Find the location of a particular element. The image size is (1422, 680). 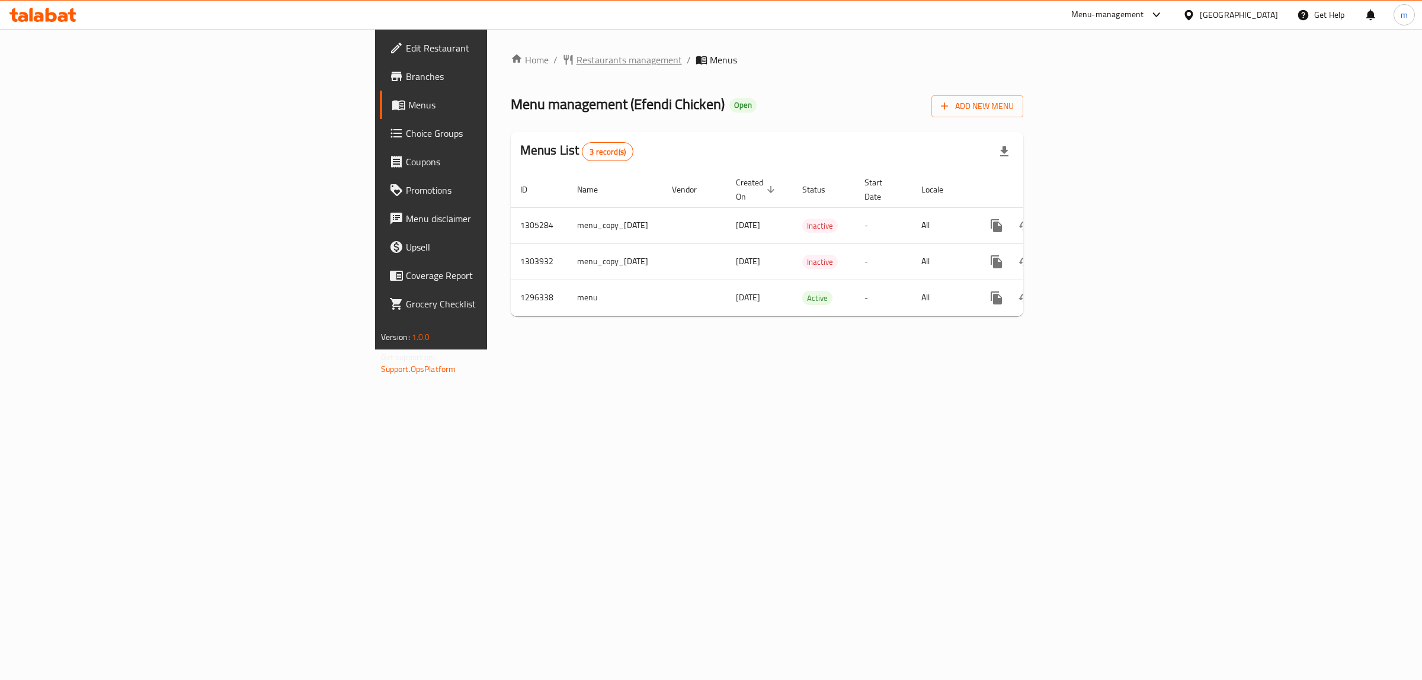

a: Edit Restaurant is located at coordinates (496, 48).